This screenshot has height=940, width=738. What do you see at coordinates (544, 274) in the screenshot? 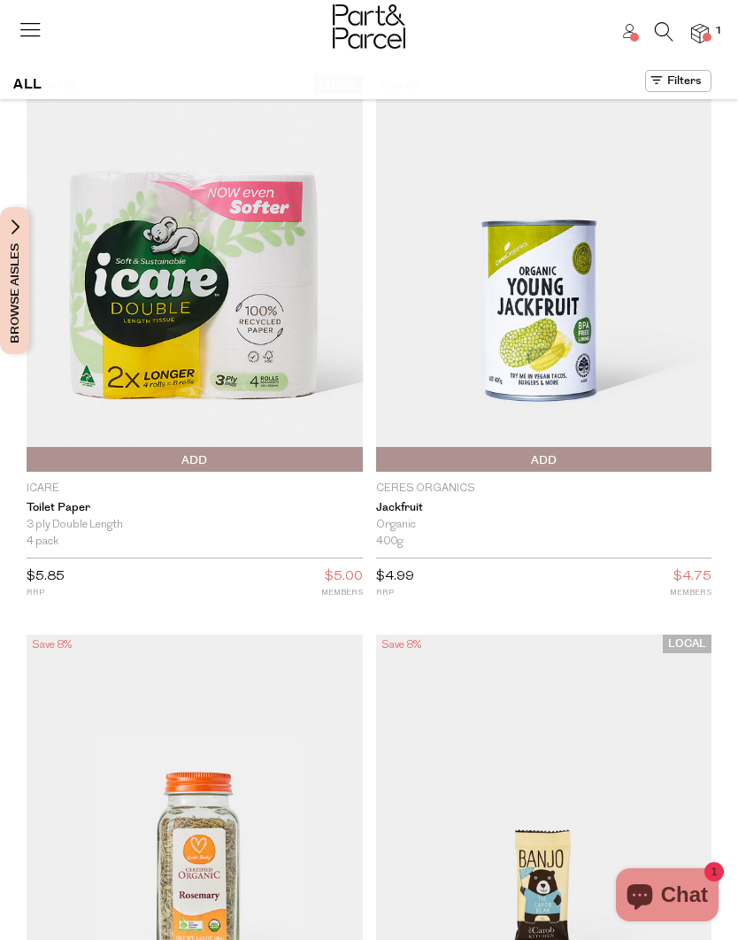
I see `img: Jackfruit` at bounding box center [544, 274].